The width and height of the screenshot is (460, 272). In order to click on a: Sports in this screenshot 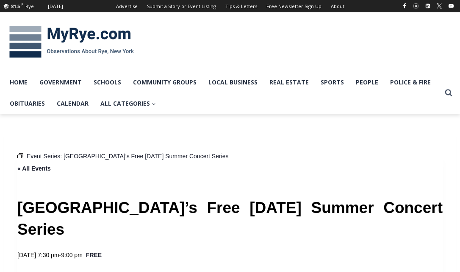, I will do `click(332, 82)`.